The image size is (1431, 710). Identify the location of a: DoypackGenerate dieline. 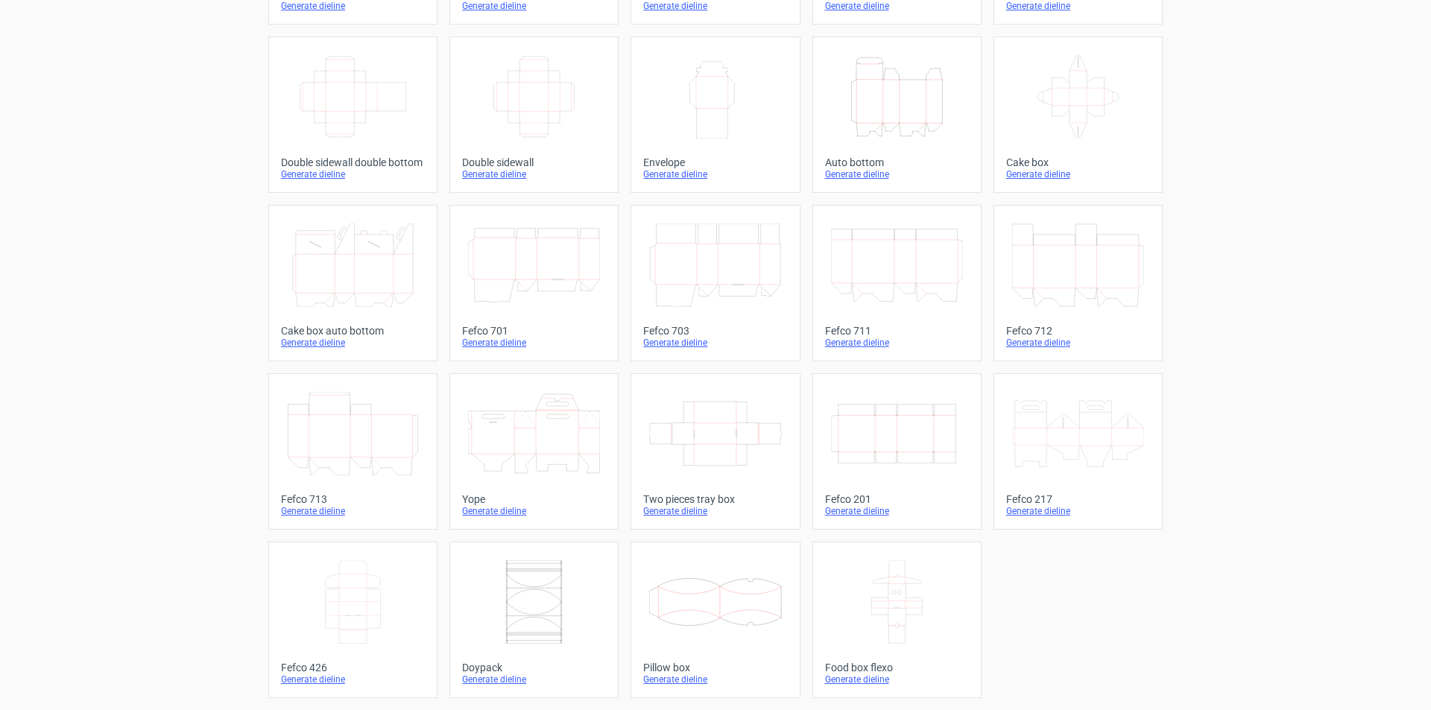
(533, 620).